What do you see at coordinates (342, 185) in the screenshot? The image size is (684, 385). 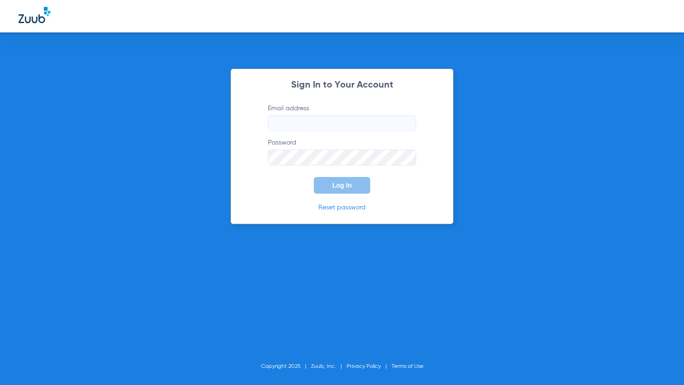 I see `span: Log In` at bounding box center [342, 185].